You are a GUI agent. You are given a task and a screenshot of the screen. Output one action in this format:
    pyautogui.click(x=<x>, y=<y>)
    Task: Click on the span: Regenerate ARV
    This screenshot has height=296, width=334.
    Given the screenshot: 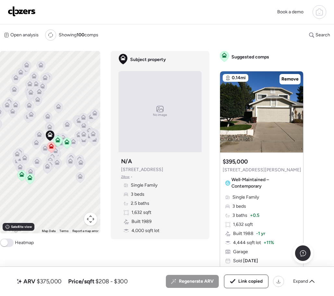 What is the action you would take?
    pyautogui.click(x=196, y=281)
    